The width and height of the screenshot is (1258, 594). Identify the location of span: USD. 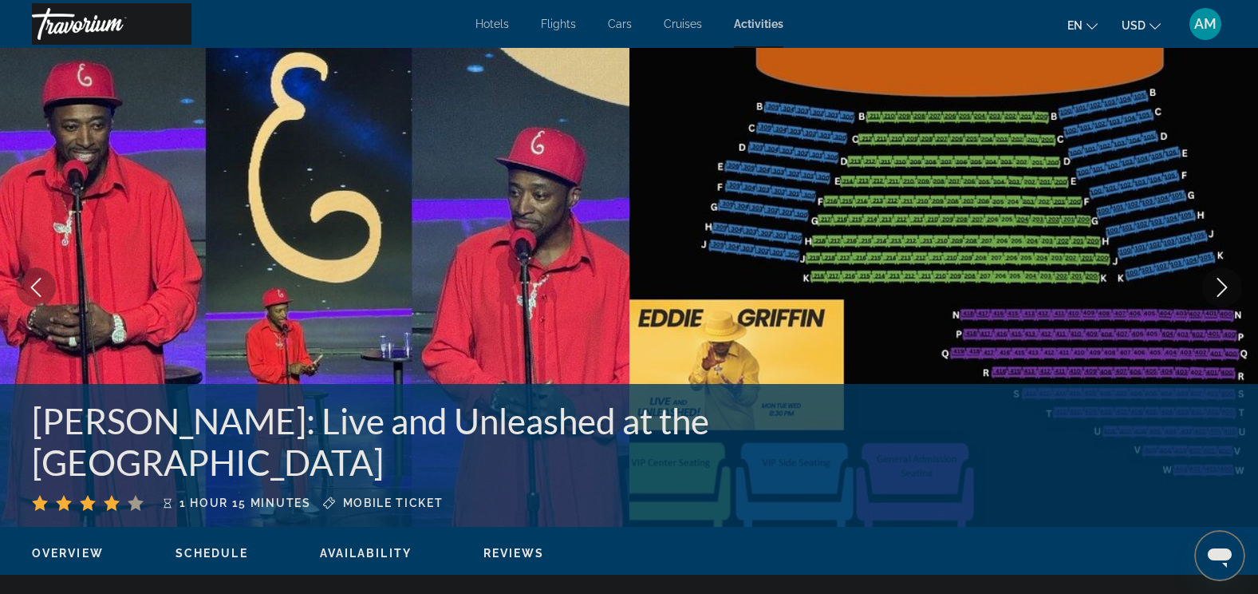
(1134, 26).